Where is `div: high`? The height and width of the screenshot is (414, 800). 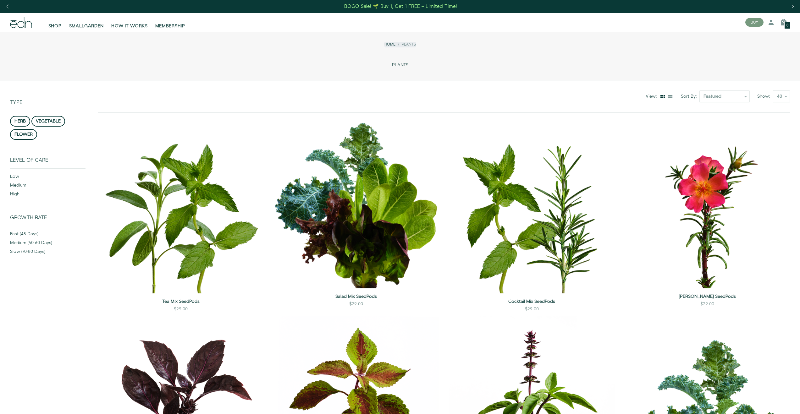
div: high is located at coordinates (48, 196).